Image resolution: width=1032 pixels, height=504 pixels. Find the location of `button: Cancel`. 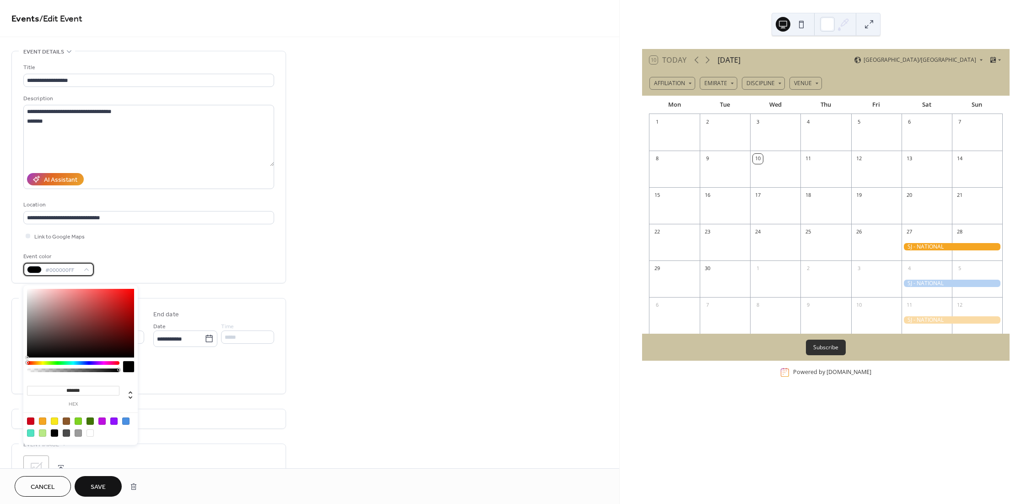

button: Cancel is located at coordinates (43, 486).